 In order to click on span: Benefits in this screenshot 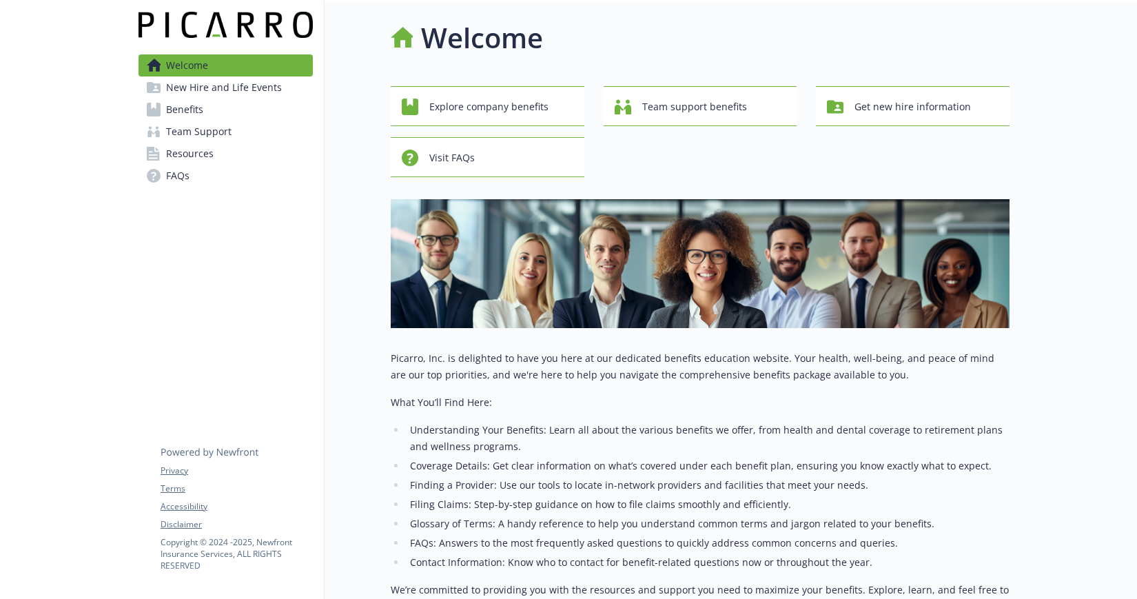, I will do `click(185, 110)`.